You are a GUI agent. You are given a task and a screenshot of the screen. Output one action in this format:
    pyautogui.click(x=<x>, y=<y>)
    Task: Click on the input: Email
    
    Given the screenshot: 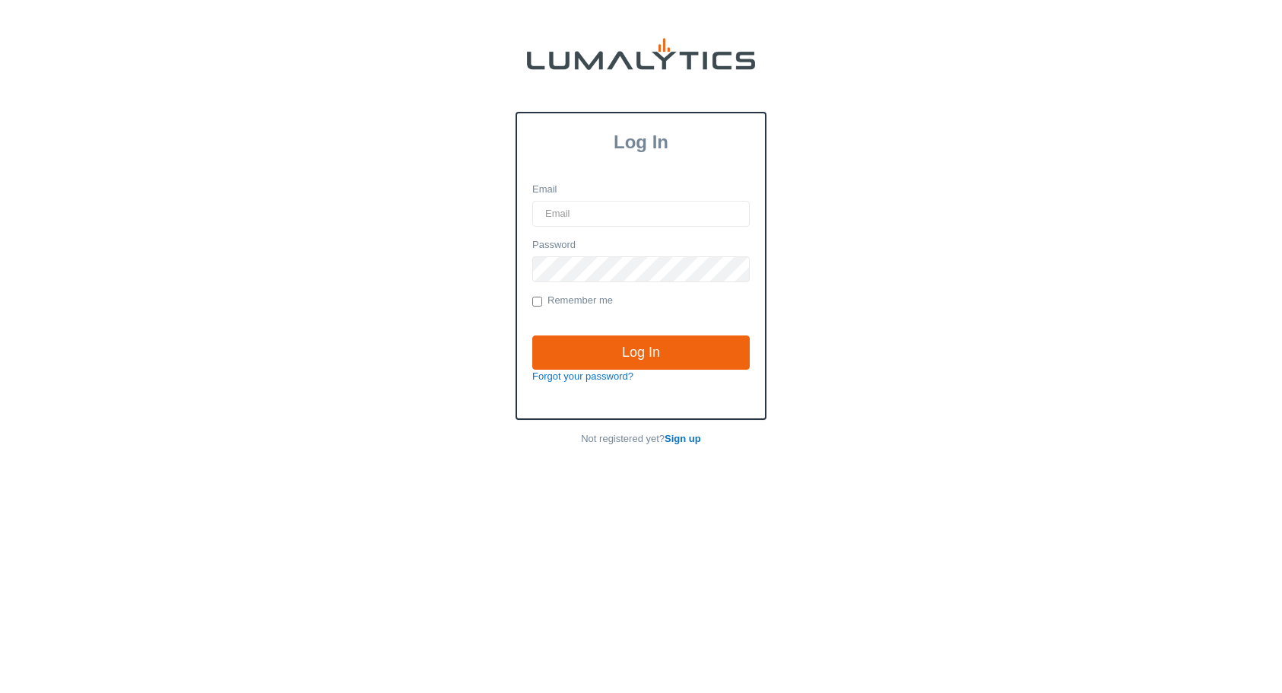 What is the action you would take?
    pyautogui.click(x=641, y=214)
    